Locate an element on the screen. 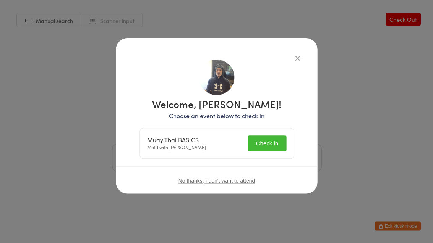 The height and width of the screenshot is (243, 433). p: Choose an event below to check in is located at coordinates (217, 116).